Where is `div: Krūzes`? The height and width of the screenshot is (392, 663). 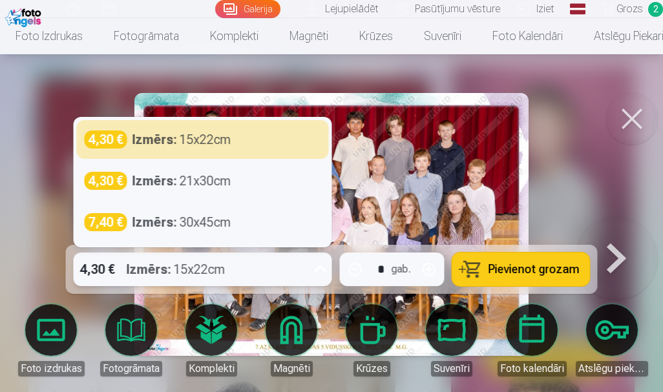
div: Krūzes is located at coordinates (371, 369).